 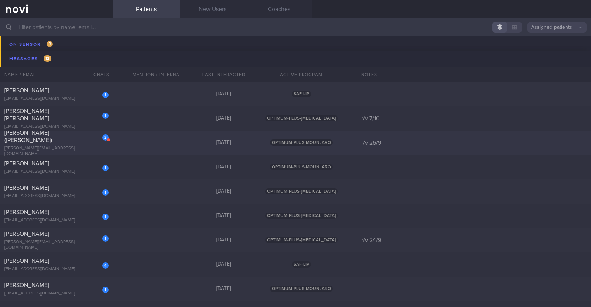 What do you see at coordinates (474, 143) in the screenshot?
I see `div: r/v 26/9` at bounding box center [474, 143].